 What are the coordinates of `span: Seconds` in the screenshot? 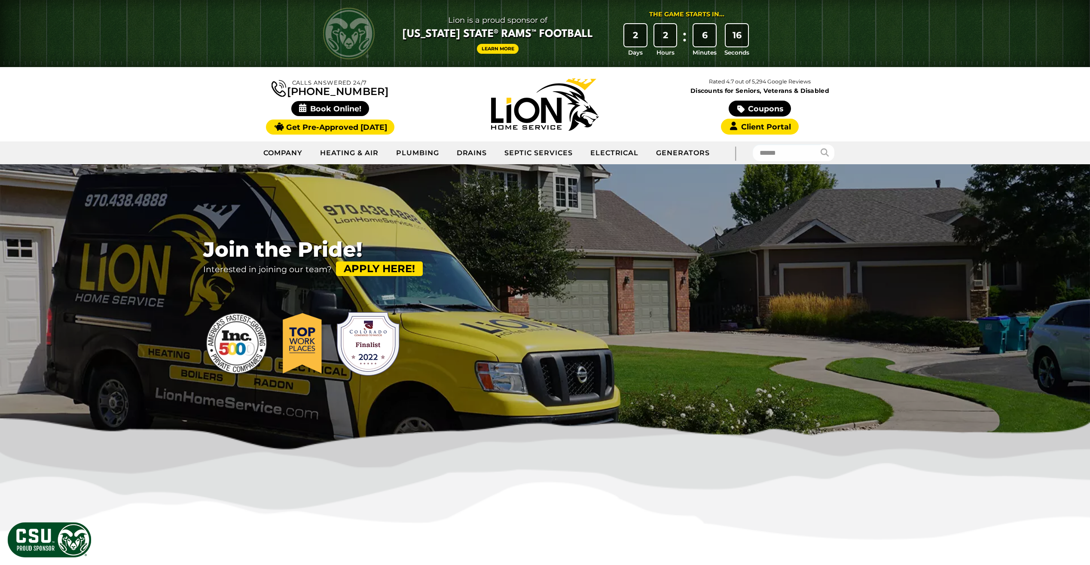 It's located at (737, 52).